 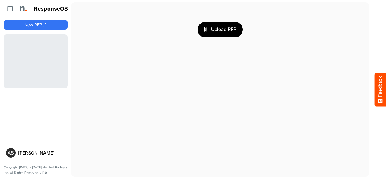 I want to click on span: Upload RFP, so click(x=220, y=30).